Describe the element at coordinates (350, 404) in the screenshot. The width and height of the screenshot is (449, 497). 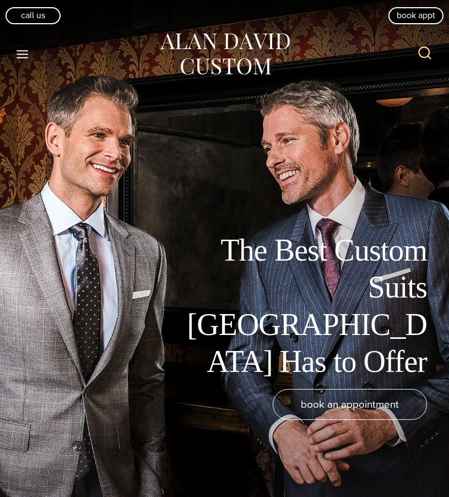
I see `a: book an appointment` at that location.